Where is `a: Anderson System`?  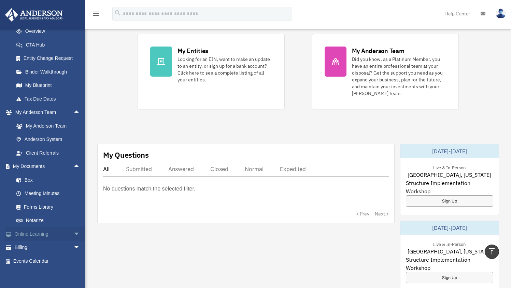
a: Anderson System is located at coordinates (50, 139).